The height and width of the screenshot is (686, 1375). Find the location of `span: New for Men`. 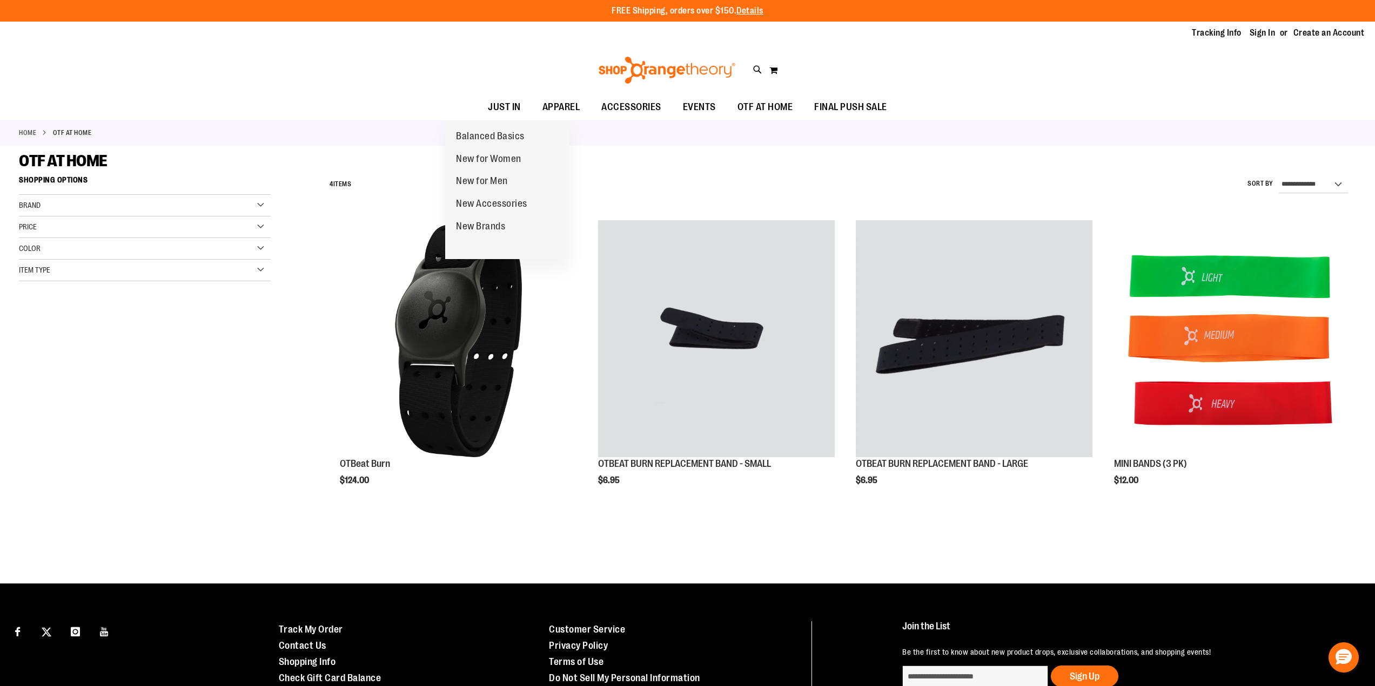

span: New for Men is located at coordinates (482, 182).